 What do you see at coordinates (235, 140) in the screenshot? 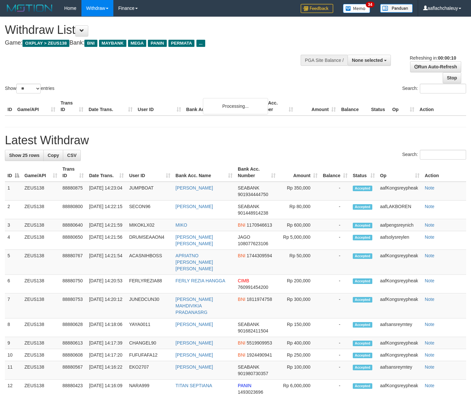
I see `h1: Latest Withdraw` at bounding box center [235, 140].